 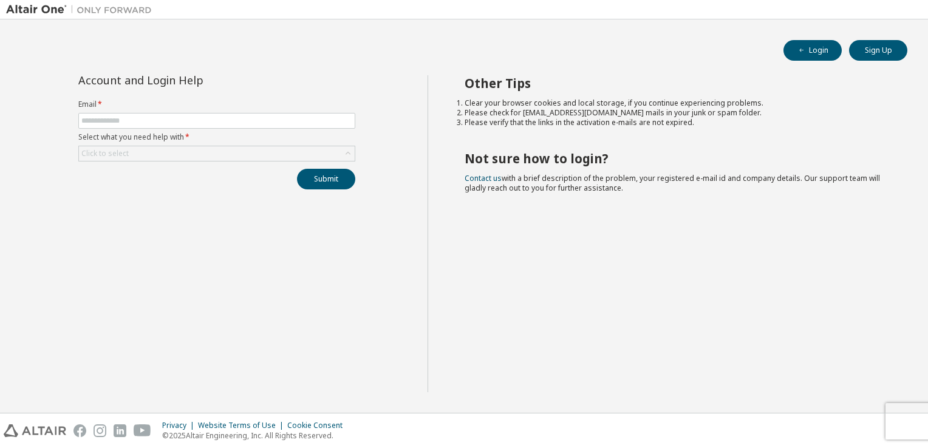 What do you see at coordinates (100, 431) in the screenshot?
I see `img: instagram.svg` at bounding box center [100, 431].